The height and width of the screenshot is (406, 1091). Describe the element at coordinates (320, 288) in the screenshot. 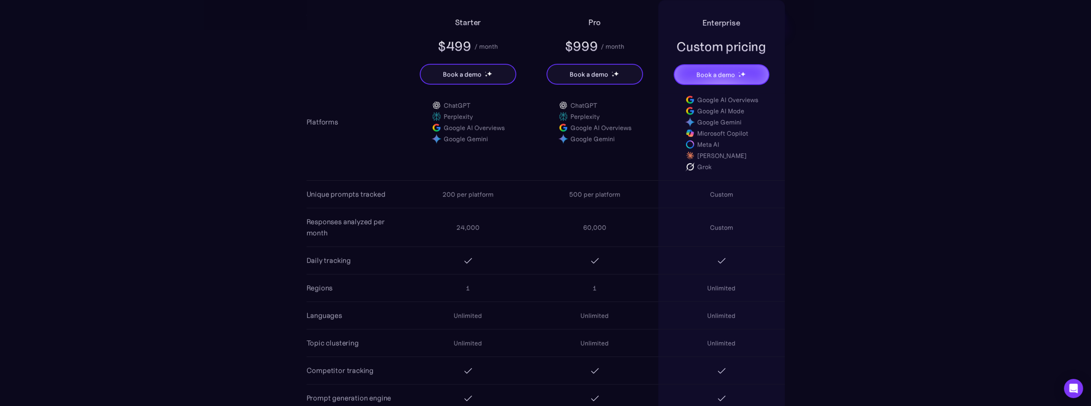

I see `div: Regions` at that location.